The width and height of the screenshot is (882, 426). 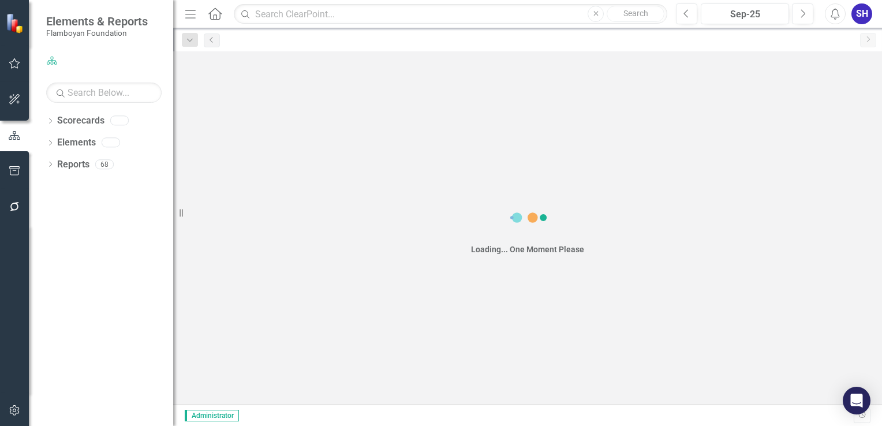 I want to click on button: Sep-25, so click(x=745, y=14).